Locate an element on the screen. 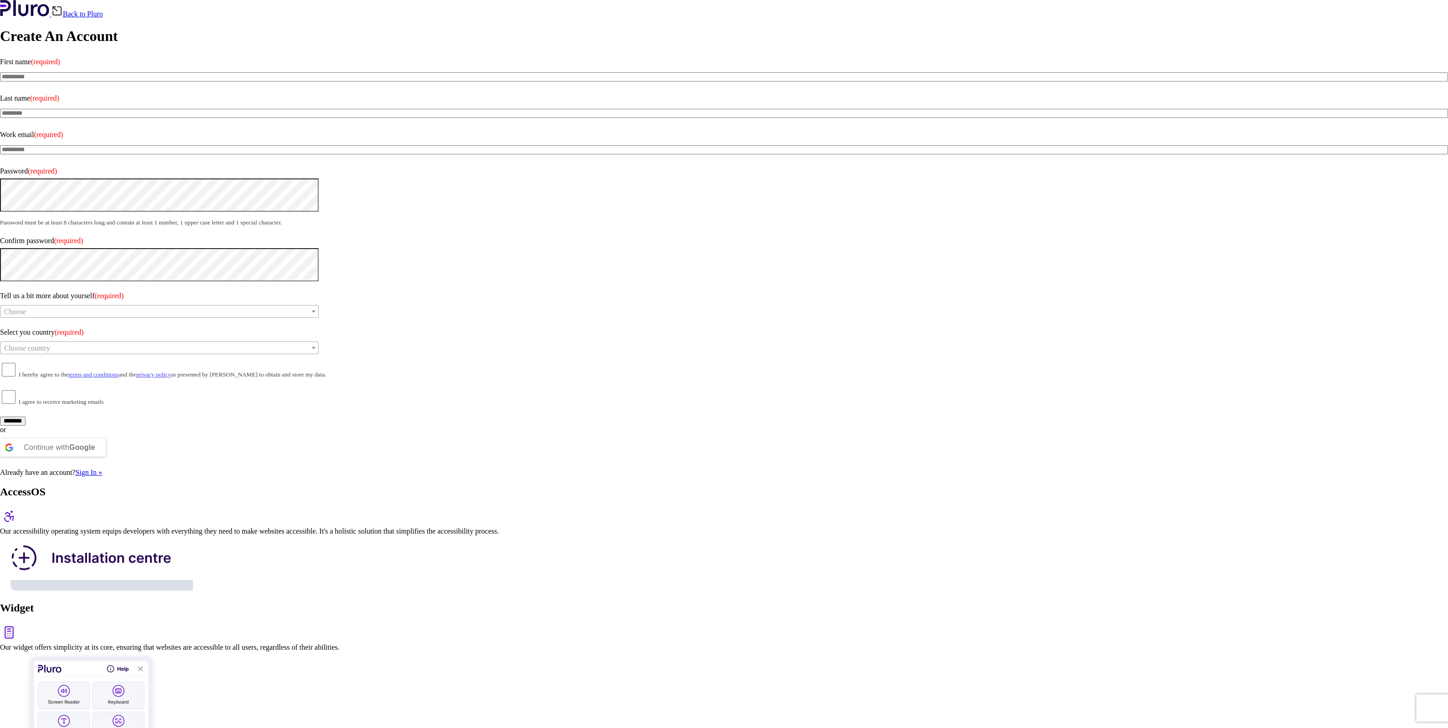 The height and width of the screenshot is (728, 1448). span: Choose is located at coordinates (15, 311).